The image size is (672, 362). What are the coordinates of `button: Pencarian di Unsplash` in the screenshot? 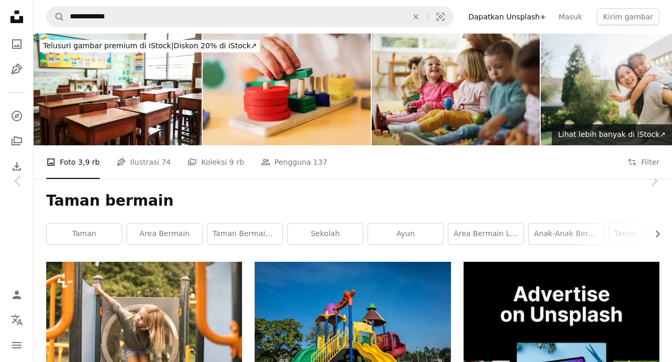 It's located at (56, 17).